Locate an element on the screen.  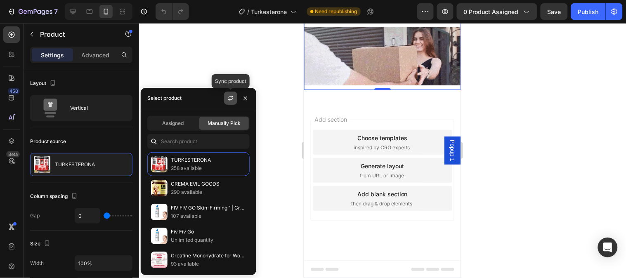
p: 7 is located at coordinates (56, 12).